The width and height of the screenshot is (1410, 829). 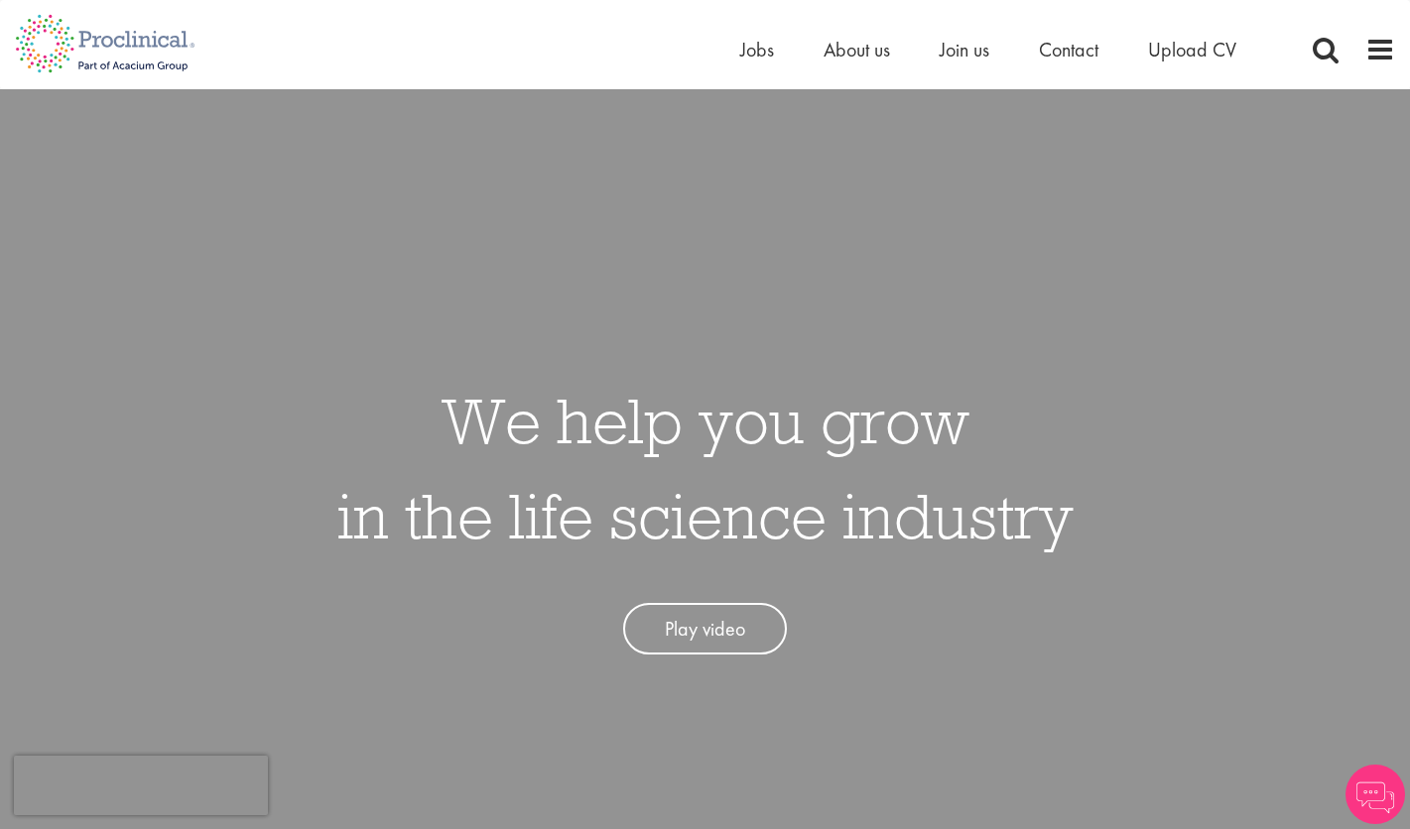 What do you see at coordinates (1068, 50) in the screenshot?
I see `a: Contact` at bounding box center [1068, 50].